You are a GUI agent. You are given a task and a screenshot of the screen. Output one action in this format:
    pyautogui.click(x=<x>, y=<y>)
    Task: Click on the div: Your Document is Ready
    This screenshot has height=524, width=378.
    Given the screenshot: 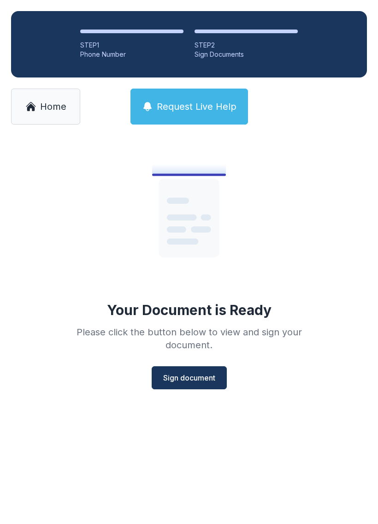 What is the action you would take?
    pyautogui.click(x=189, y=310)
    